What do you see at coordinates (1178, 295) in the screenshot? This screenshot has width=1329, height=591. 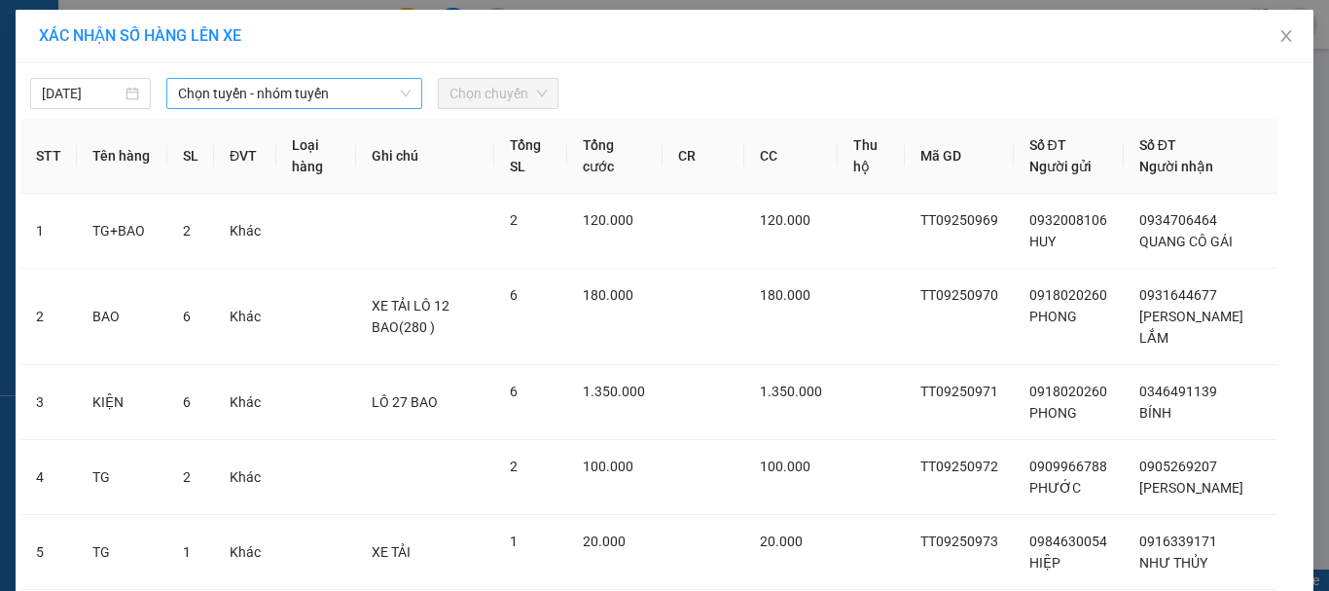 I see `span: 0931644677` at bounding box center [1178, 295].